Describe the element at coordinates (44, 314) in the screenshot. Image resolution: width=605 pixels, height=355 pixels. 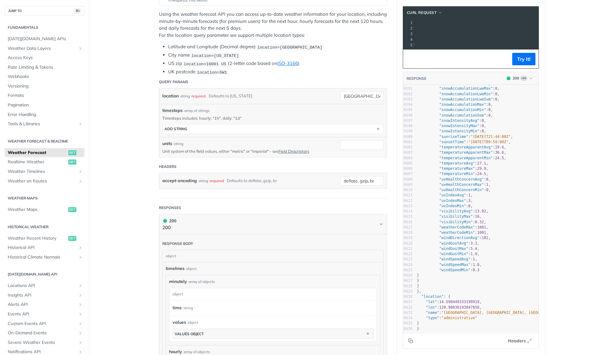
I see `a: Events APIShow subpages for Events API` at that location.